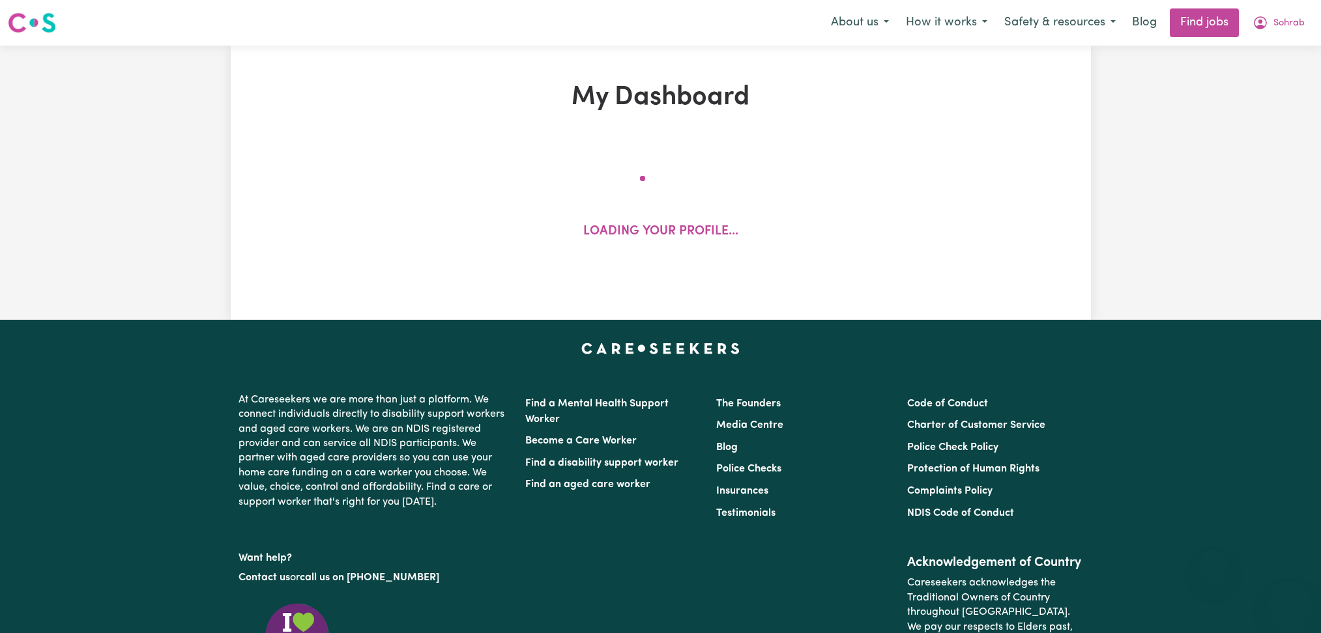  Describe the element at coordinates (32, 23) in the screenshot. I see `a: Careseekers logo` at that location.